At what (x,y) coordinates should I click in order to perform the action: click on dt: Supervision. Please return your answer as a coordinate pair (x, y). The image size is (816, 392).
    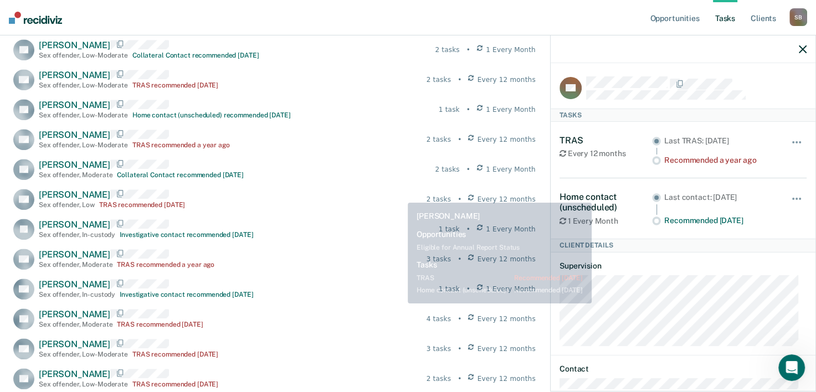
    Looking at the image, I should click on (683, 266).